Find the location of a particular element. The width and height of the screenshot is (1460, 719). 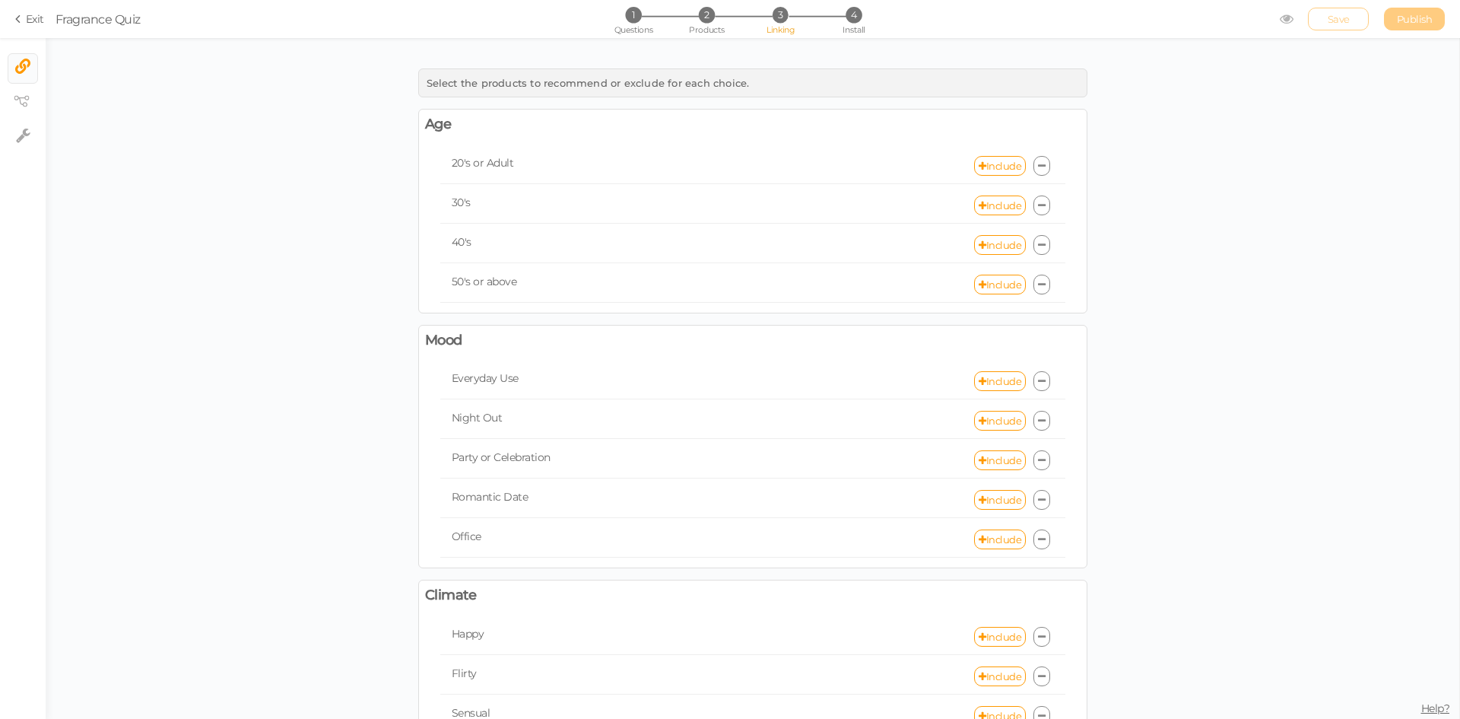

span: Help? is located at coordinates (1436, 708).